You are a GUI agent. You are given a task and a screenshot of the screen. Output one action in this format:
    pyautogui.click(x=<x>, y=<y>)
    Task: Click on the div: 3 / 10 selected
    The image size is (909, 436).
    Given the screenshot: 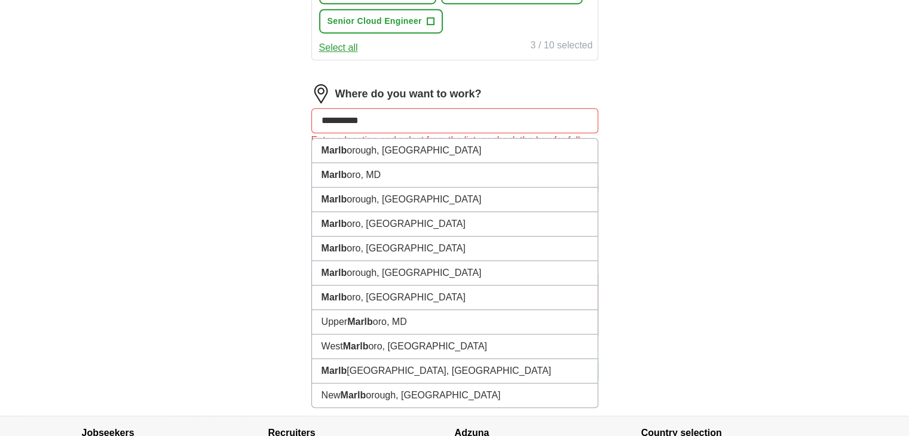 What is the action you would take?
    pyautogui.click(x=561, y=47)
    